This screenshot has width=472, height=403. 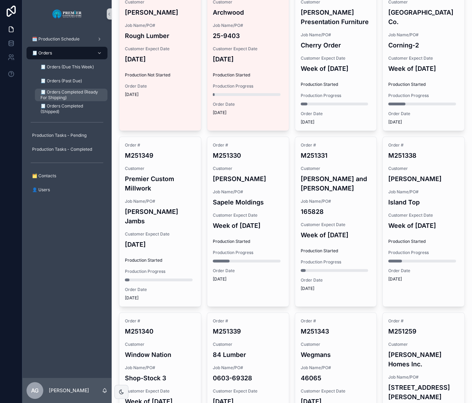 I want to click on span: 🧾 Orders (Due This Week), so click(x=67, y=67).